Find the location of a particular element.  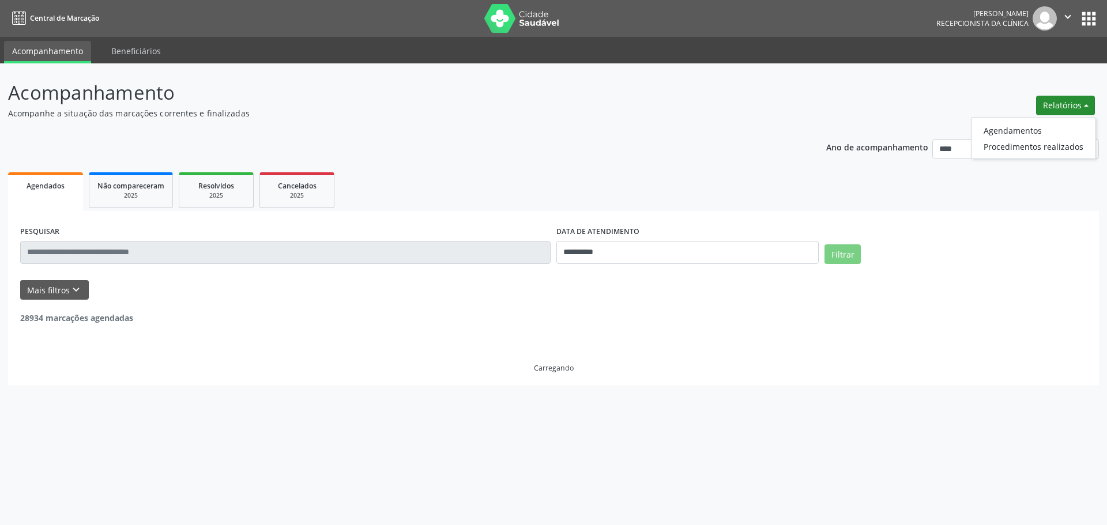

p: Acompanhe a situação das marcações correntes e finalizadas is located at coordinates (390, 113).